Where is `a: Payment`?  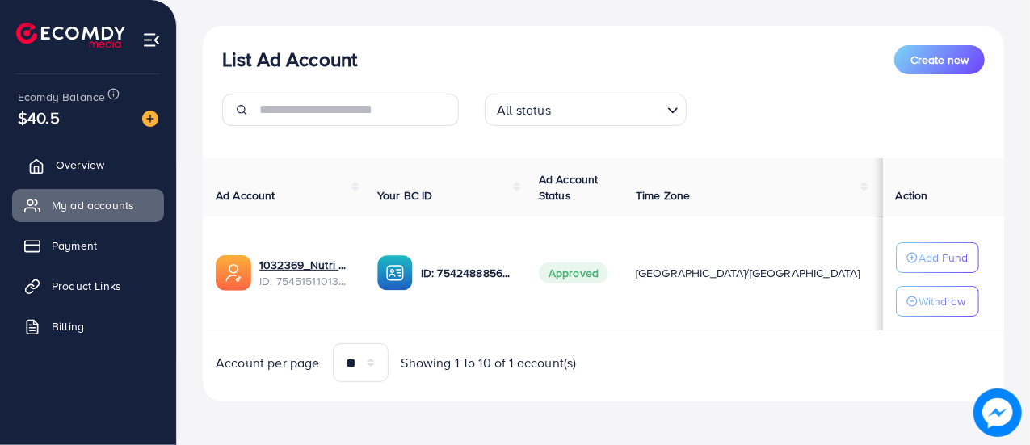
a: Payment is located at coordinates (88, 246).